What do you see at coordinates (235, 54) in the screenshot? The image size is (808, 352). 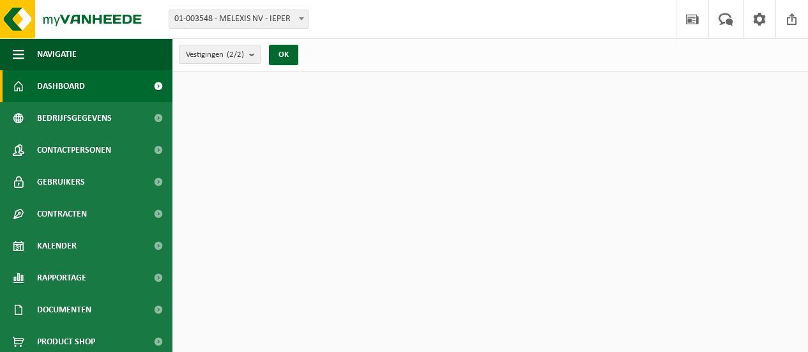 I see `count: (2/2)` at bounding box center [235, 54].